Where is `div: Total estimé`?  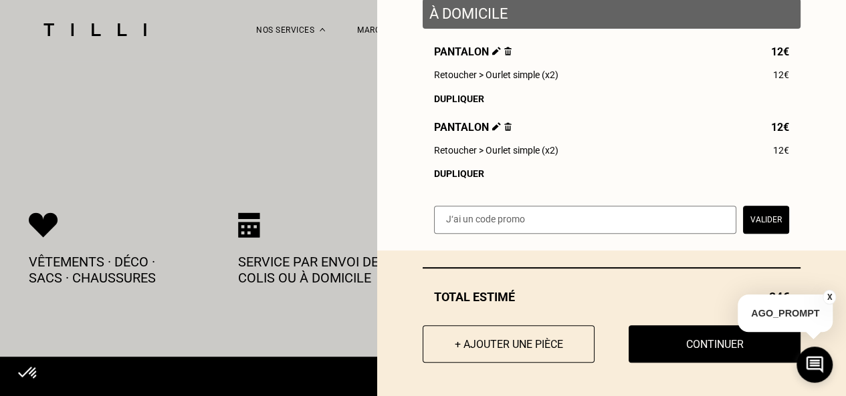
div: Total estimé is located at coordinates (611, 297).